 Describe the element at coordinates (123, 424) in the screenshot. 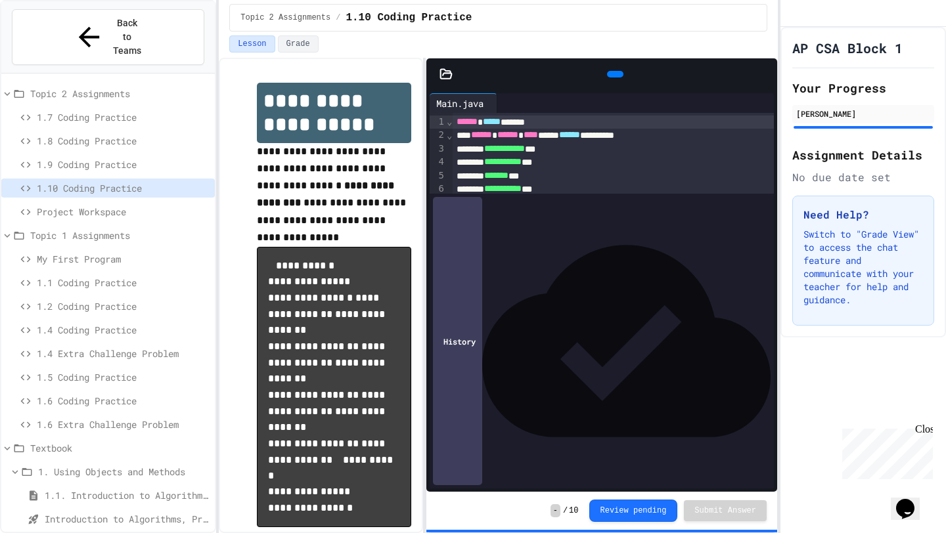

I see `span: 1.6 Extra Challenge Problem` at that location.